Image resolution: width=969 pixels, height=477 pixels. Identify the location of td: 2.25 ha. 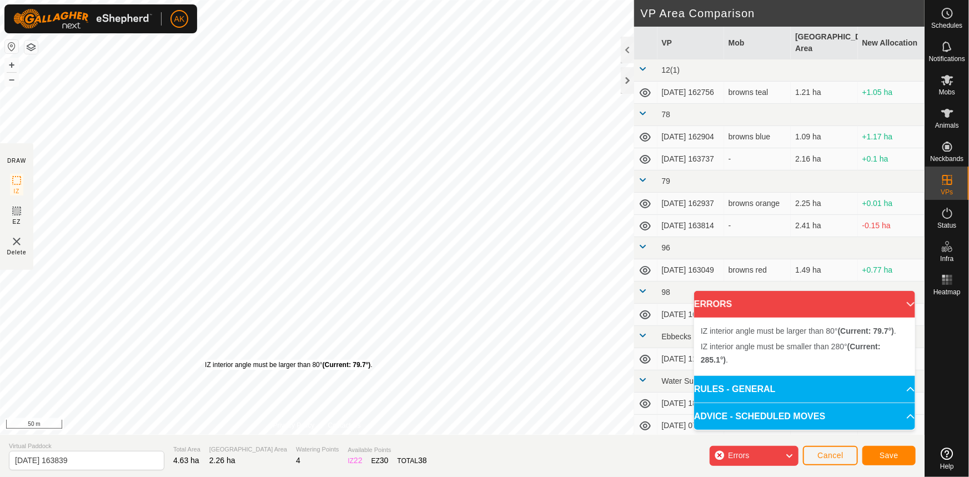
(824, 204).